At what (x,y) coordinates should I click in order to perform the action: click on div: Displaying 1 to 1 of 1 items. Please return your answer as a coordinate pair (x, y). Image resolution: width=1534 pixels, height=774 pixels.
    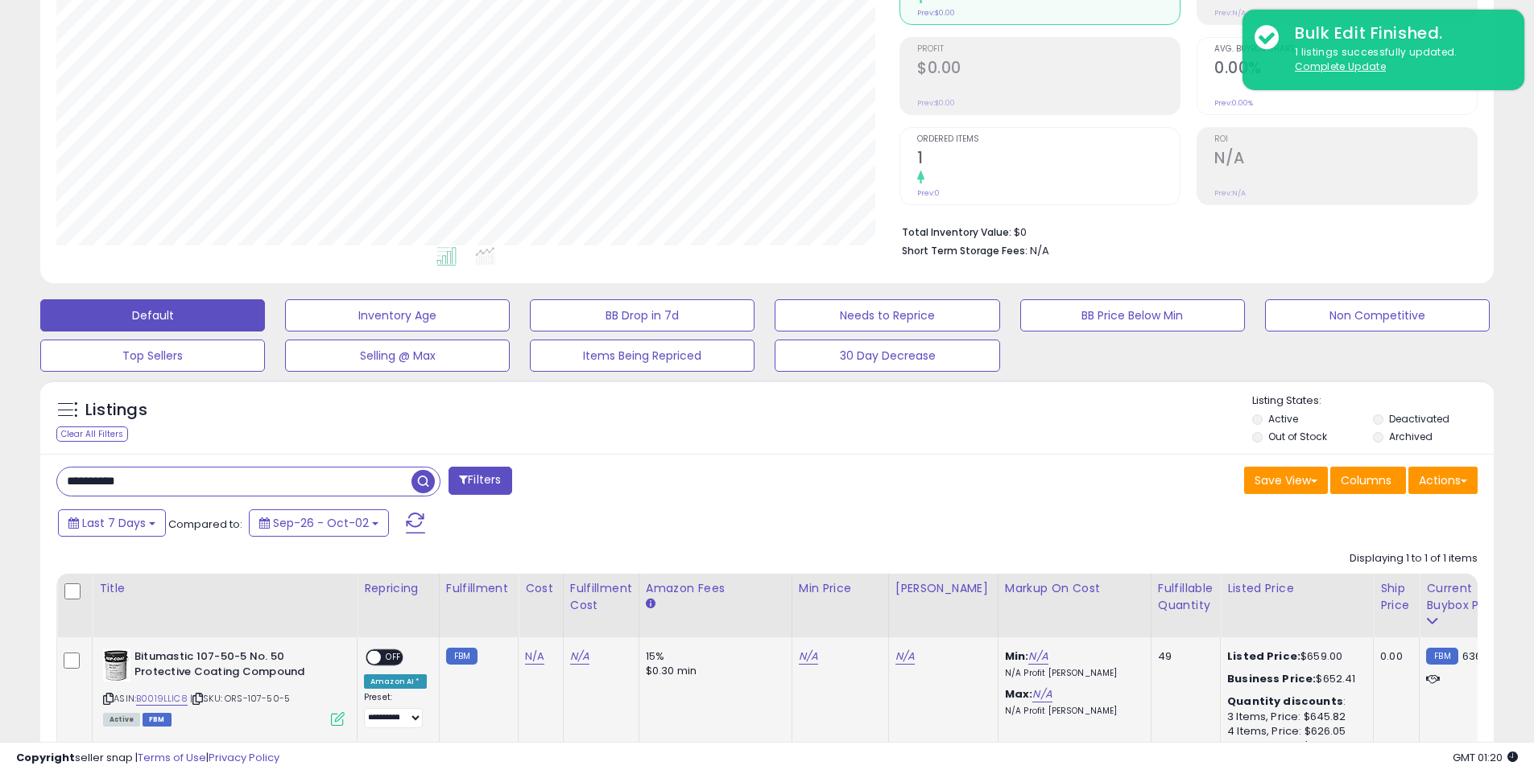
    Looking at the image, I should click on (1413, 559).